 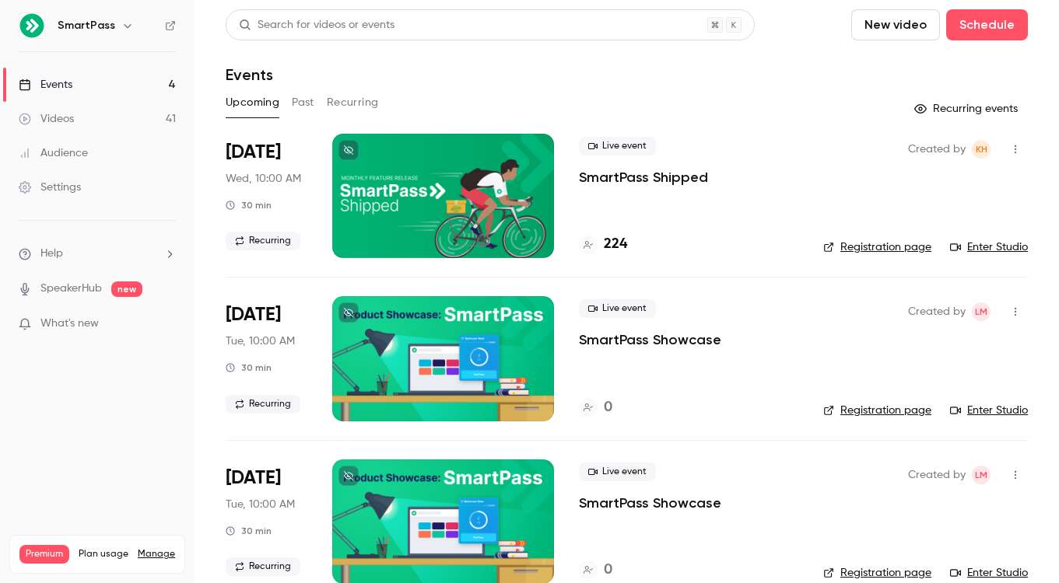 What do you see at coordinates (156, 555) in the screenshot?
I see `a: Manage` at bounding box center [156, 555].